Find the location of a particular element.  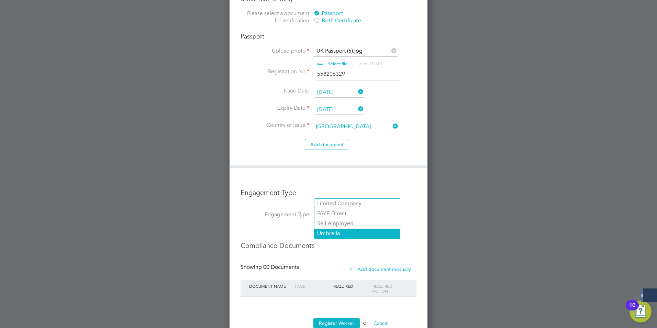

div: Required Action is located at coordinates (390, 288).